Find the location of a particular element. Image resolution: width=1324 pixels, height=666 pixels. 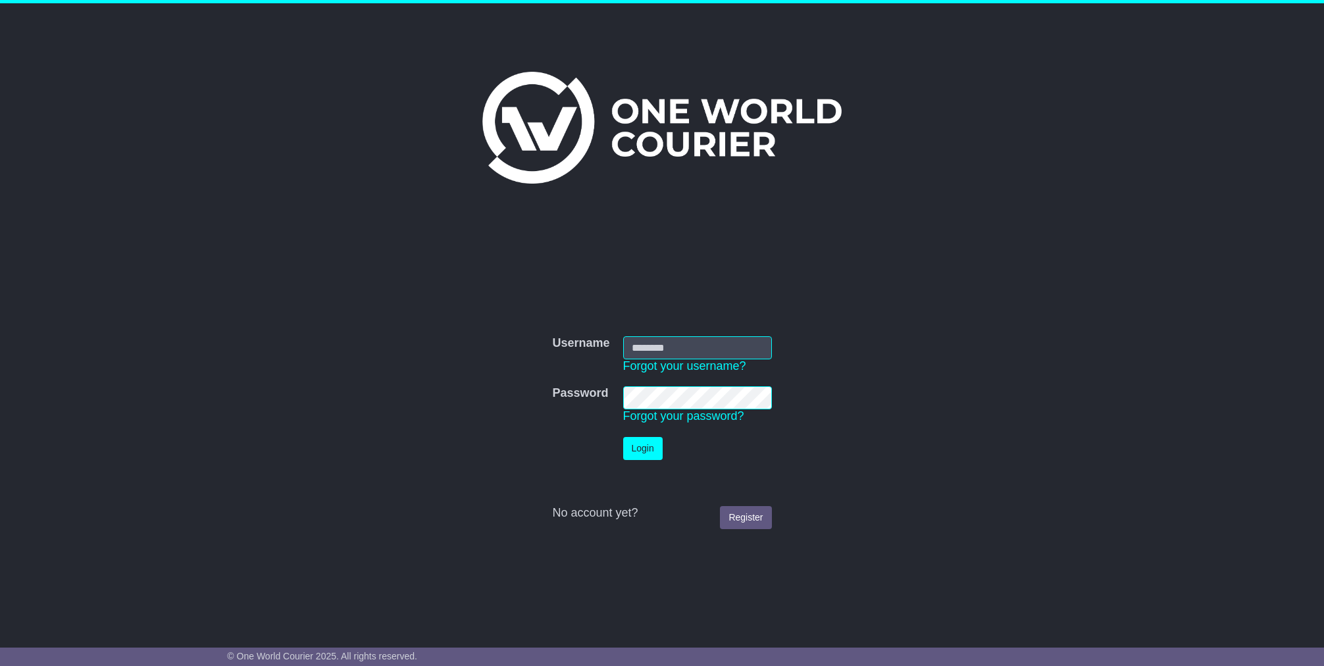

img: One World is located at coordinates (662, 128).